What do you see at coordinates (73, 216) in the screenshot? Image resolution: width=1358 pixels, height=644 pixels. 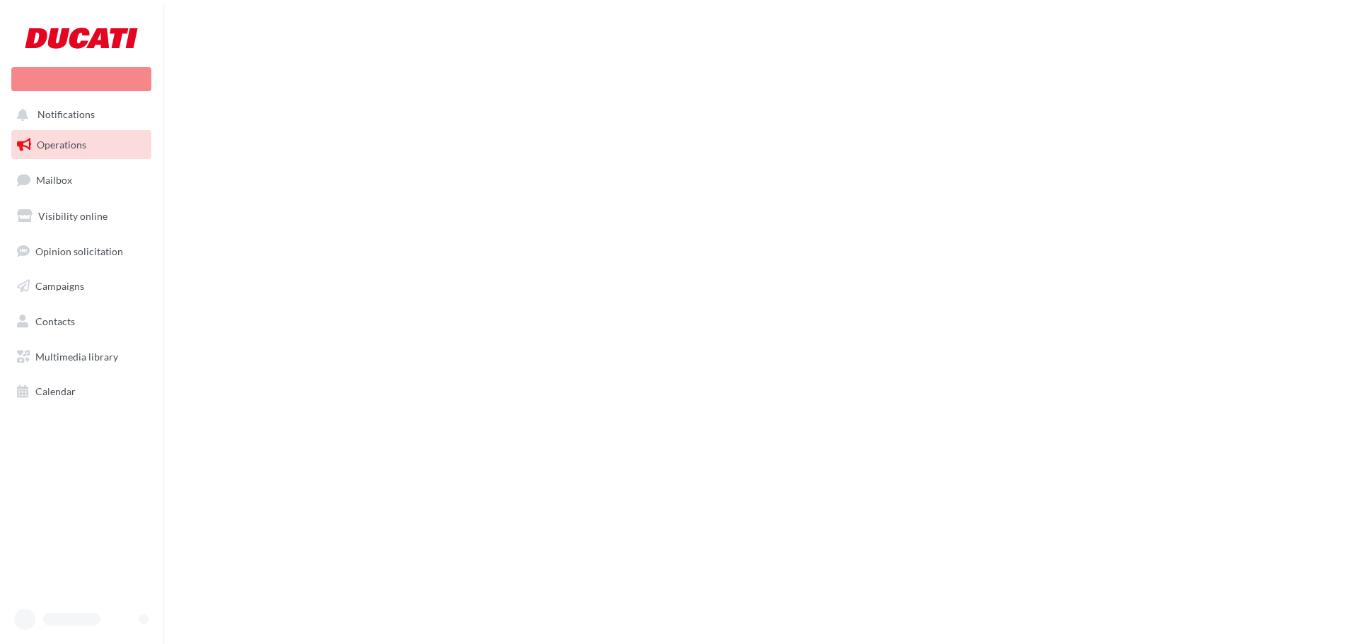 I see `span: Visibility online` at bounding box center [73, 216].